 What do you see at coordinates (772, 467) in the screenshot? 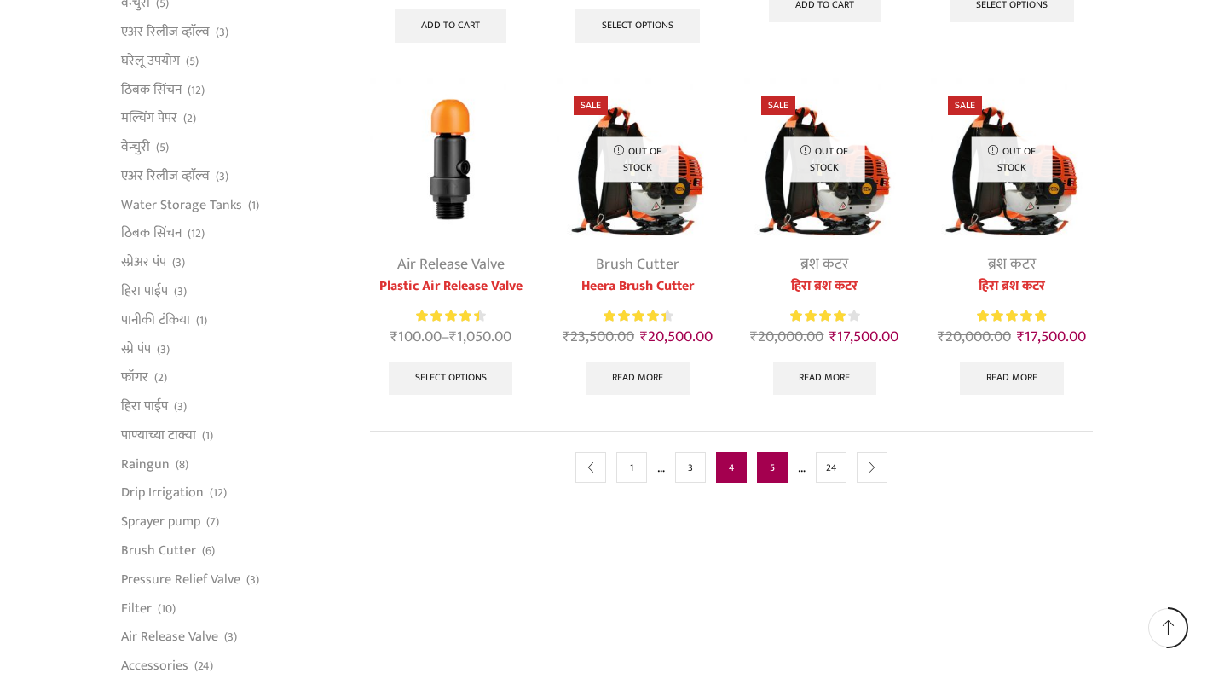
I see `a: Page 5` at bounding box center [772, 467].